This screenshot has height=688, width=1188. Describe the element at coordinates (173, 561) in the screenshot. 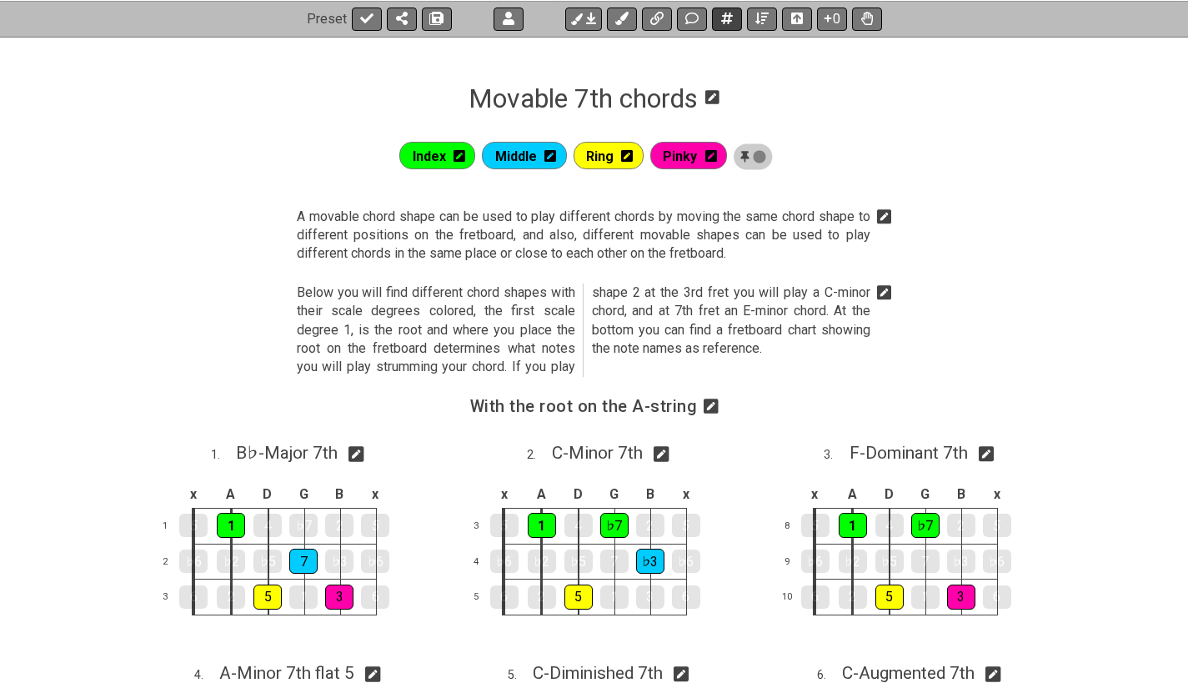

I see `td: 2` at that location.